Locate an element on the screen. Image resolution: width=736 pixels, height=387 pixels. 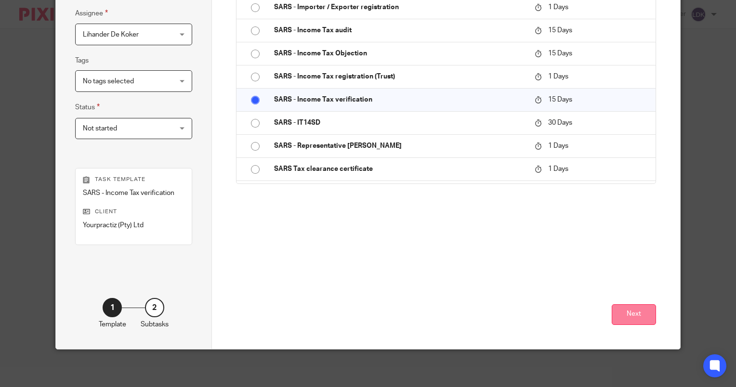
label: Status is located at coordinates (87, 107).